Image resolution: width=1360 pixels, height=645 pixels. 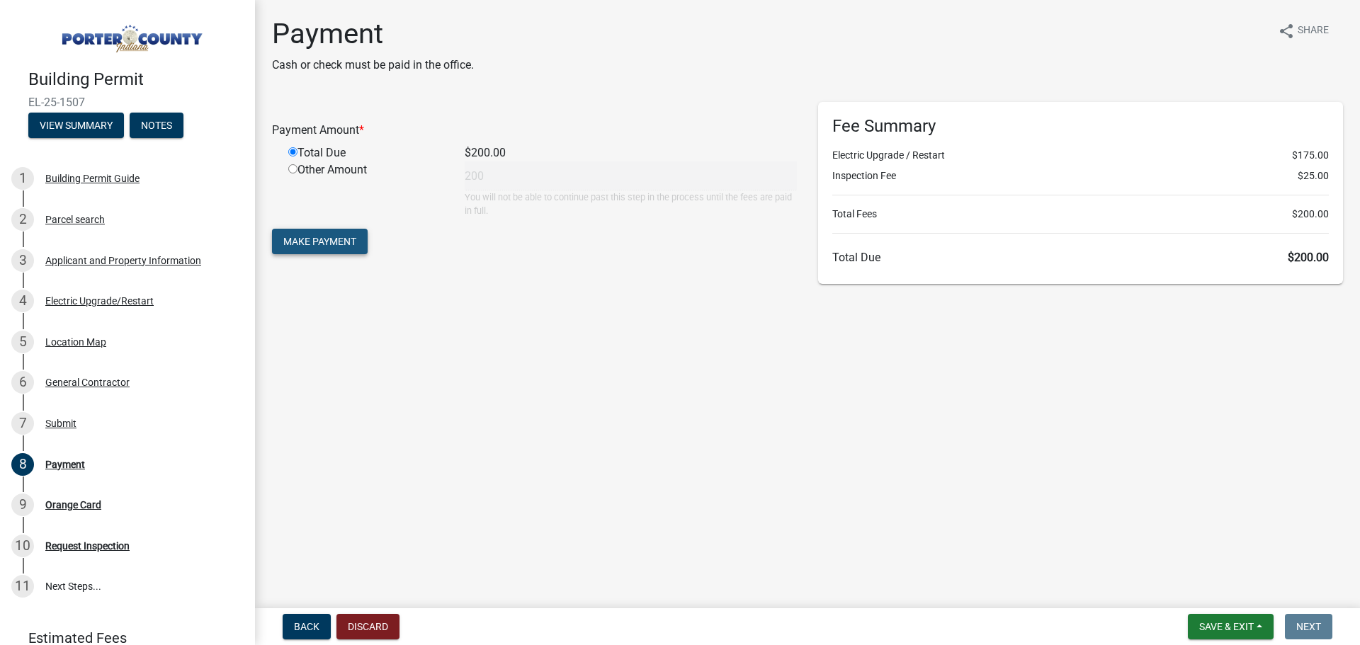 What do you see at coordinates (1308, 627) in the screenshot?
I see `span: Next` at bounding box center [1308, 627].